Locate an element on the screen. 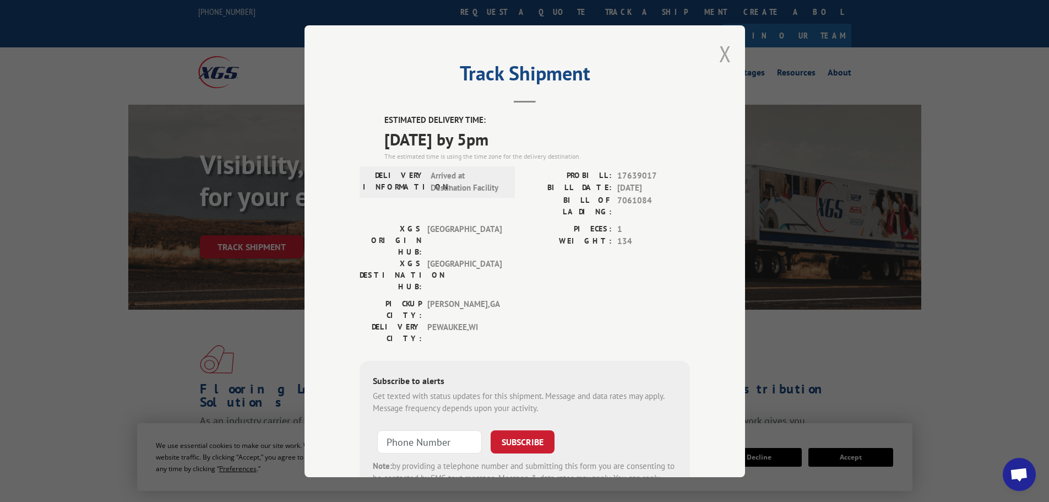 This screenshot has width=1049, height=502. label: XGS DESTINATION HUB: is located at coordinates (391, 274).